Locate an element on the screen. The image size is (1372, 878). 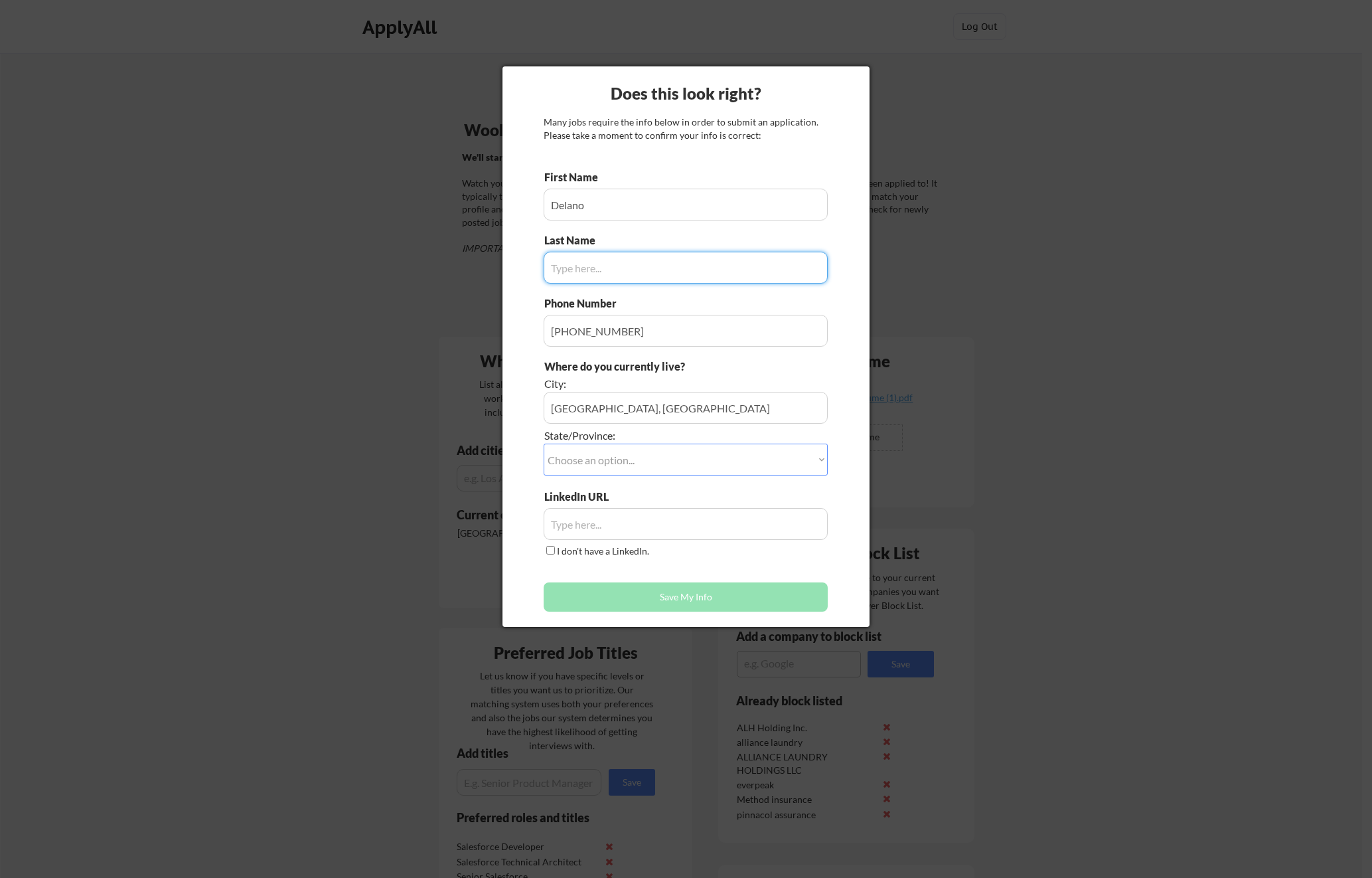
div: City: is located at coordinates (648, 384).